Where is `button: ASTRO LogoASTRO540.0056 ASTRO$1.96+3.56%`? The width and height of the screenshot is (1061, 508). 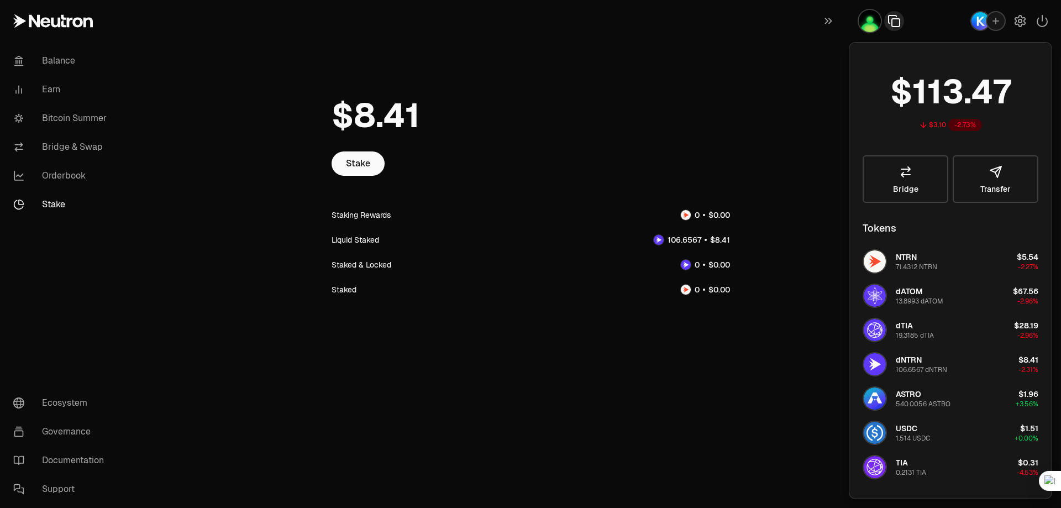 button: ASTRO LogoASTRO540.0056 ASTRO$1.96+3.56% is located at coordinates (950, 398).